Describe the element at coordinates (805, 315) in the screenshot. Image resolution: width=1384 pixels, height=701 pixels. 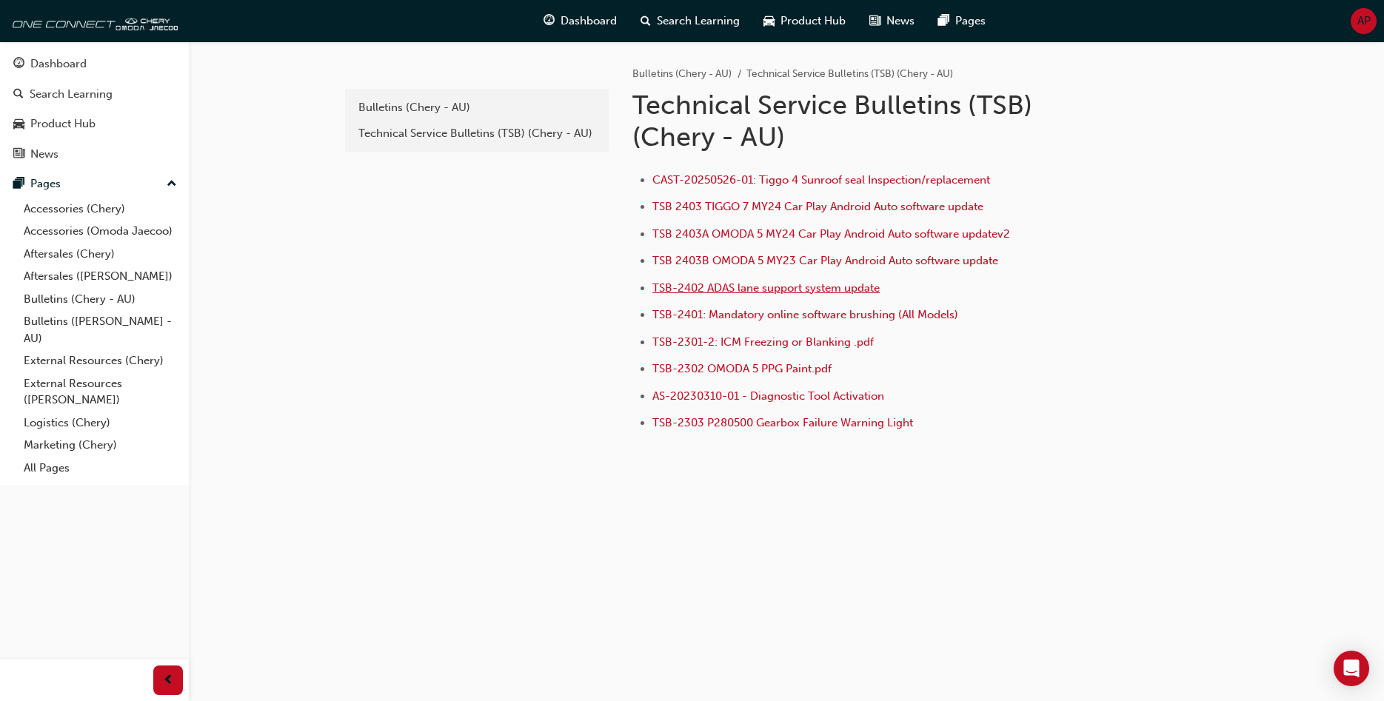
I see `a: TSB-2401: Mandatory online software brushing (All Models)` at that location.